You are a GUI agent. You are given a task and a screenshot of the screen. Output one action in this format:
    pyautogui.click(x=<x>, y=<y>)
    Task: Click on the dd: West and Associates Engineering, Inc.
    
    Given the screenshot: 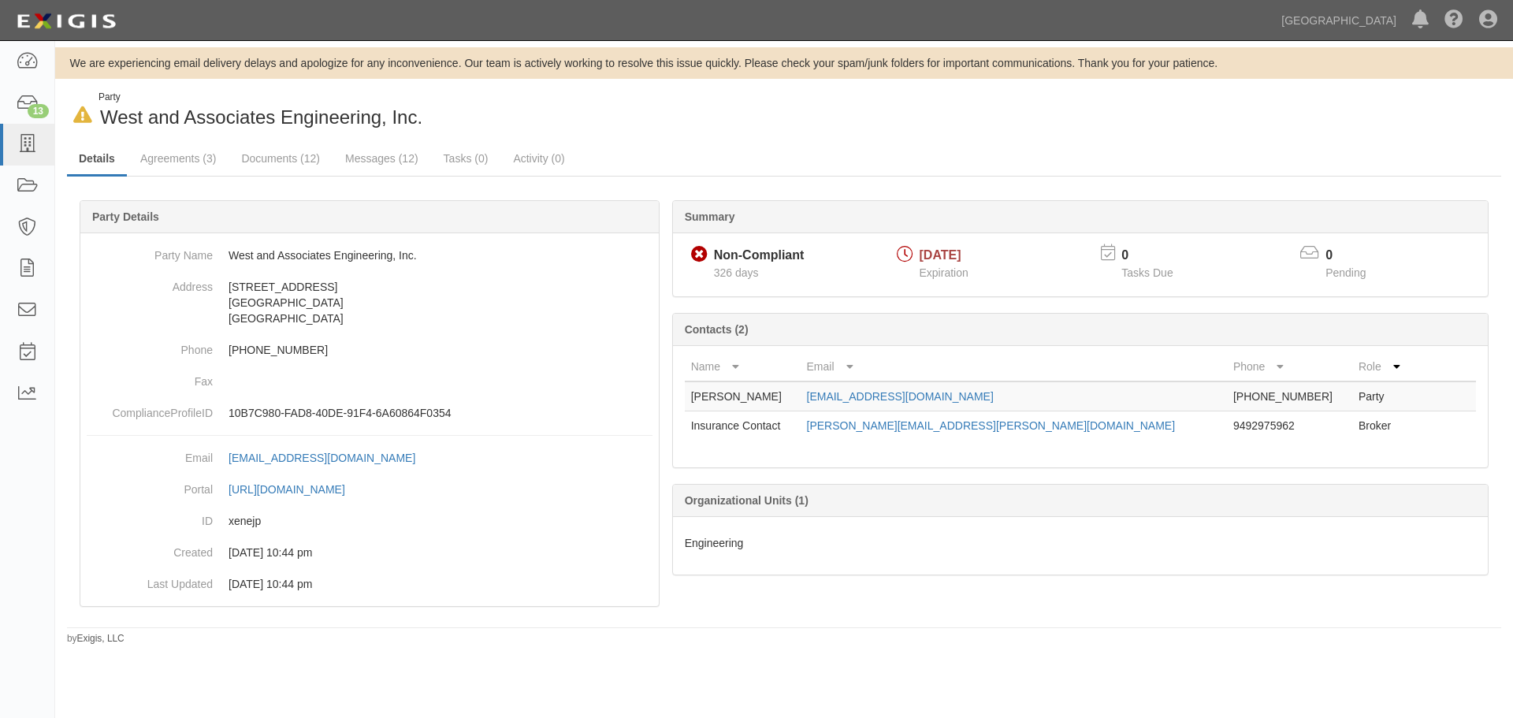 What is the action you would take?
    pyautogui.click(x=370, y=255)
    